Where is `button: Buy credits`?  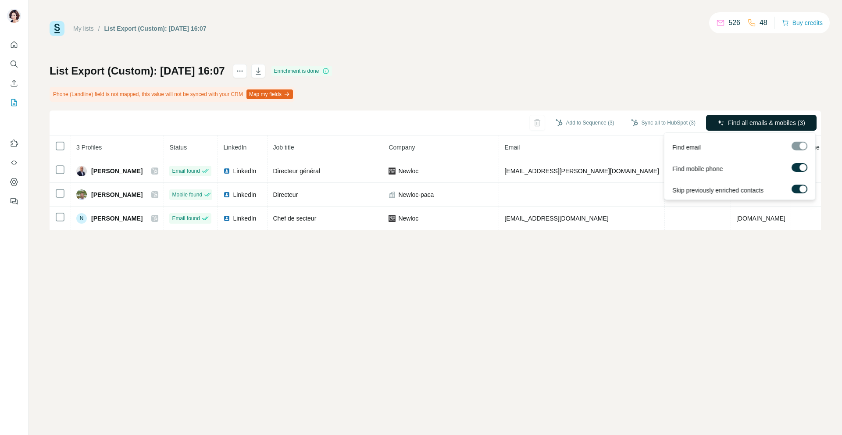
button: Buy credits is located at coordinates (802, 23).